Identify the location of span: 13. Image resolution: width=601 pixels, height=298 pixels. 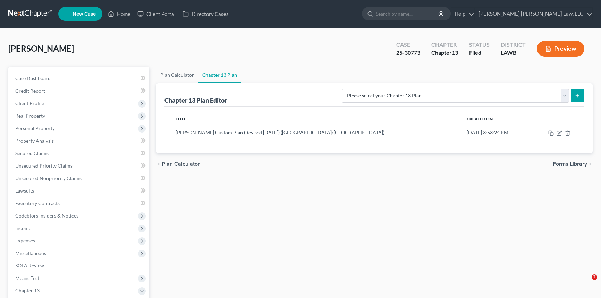
(455, 52).